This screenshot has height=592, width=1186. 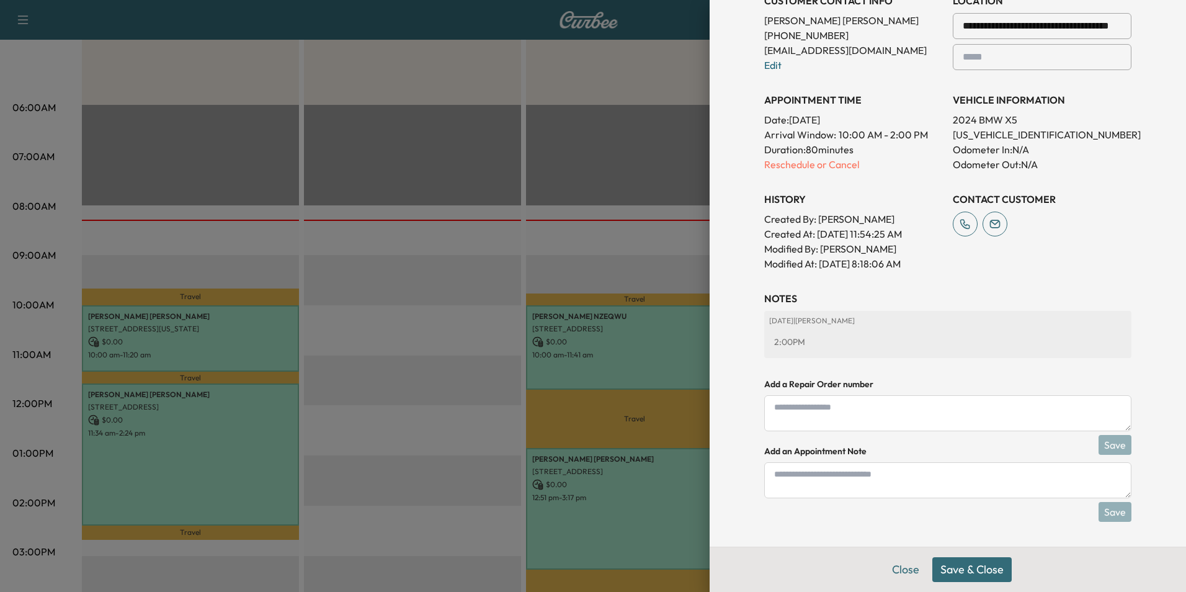 I want to click on p: 2024 BMW X5, so click(x=1042, y=120).